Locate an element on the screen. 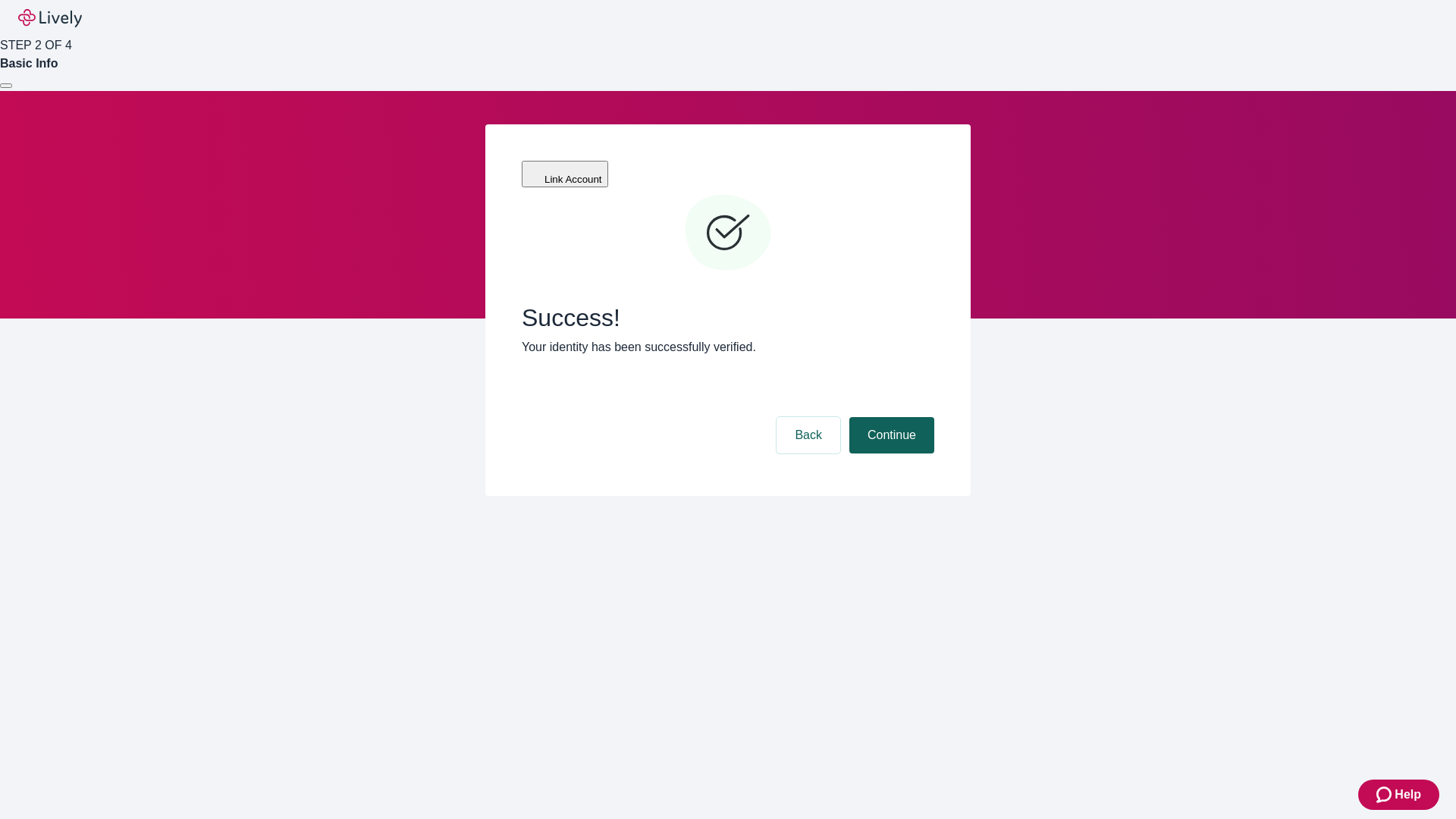 Image resolution: width=1456 pixels, height=819 pixels. button: Back is located at coordinates (808, 436).